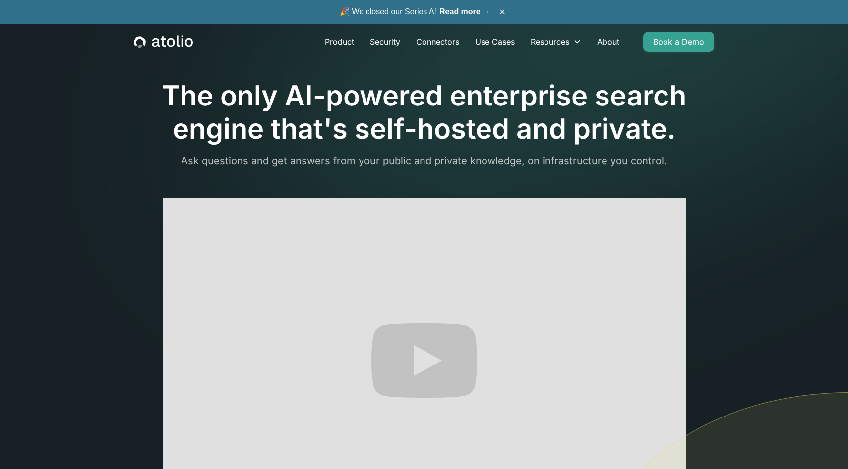 This screenshot has height=469, width=848. Describe the element at coordinates (385, 42) in the screenshot. I see `a: Security` at that location.